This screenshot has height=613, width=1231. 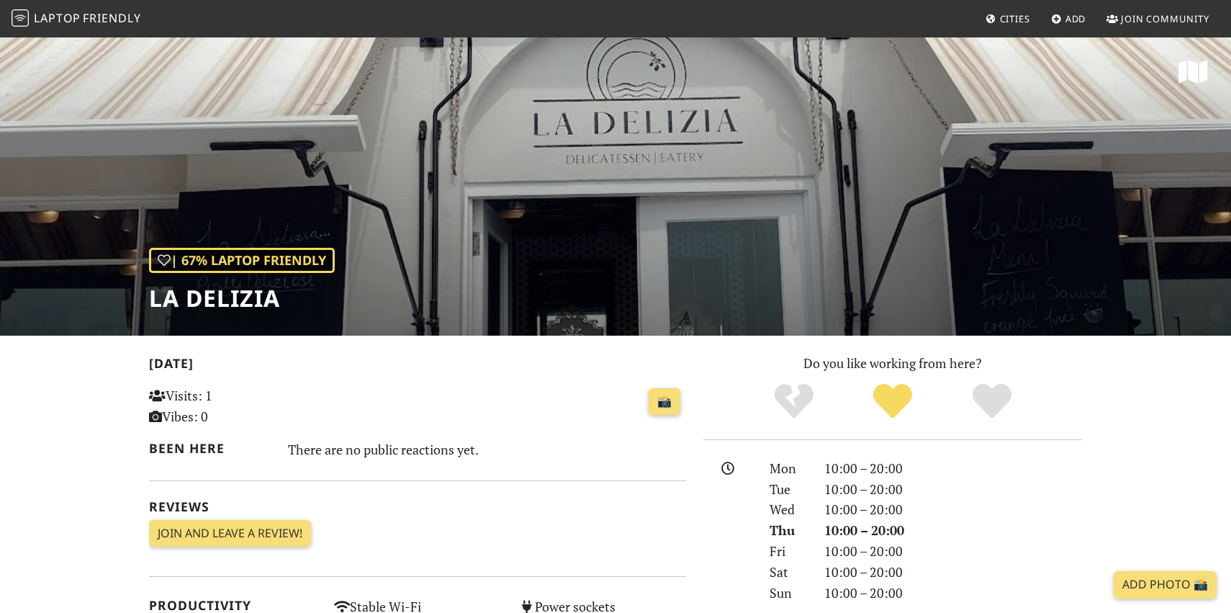 What do you see at coordinates (788, 489) in the screenshot?
I see `div: Tue` at bounding box center [788, 489].